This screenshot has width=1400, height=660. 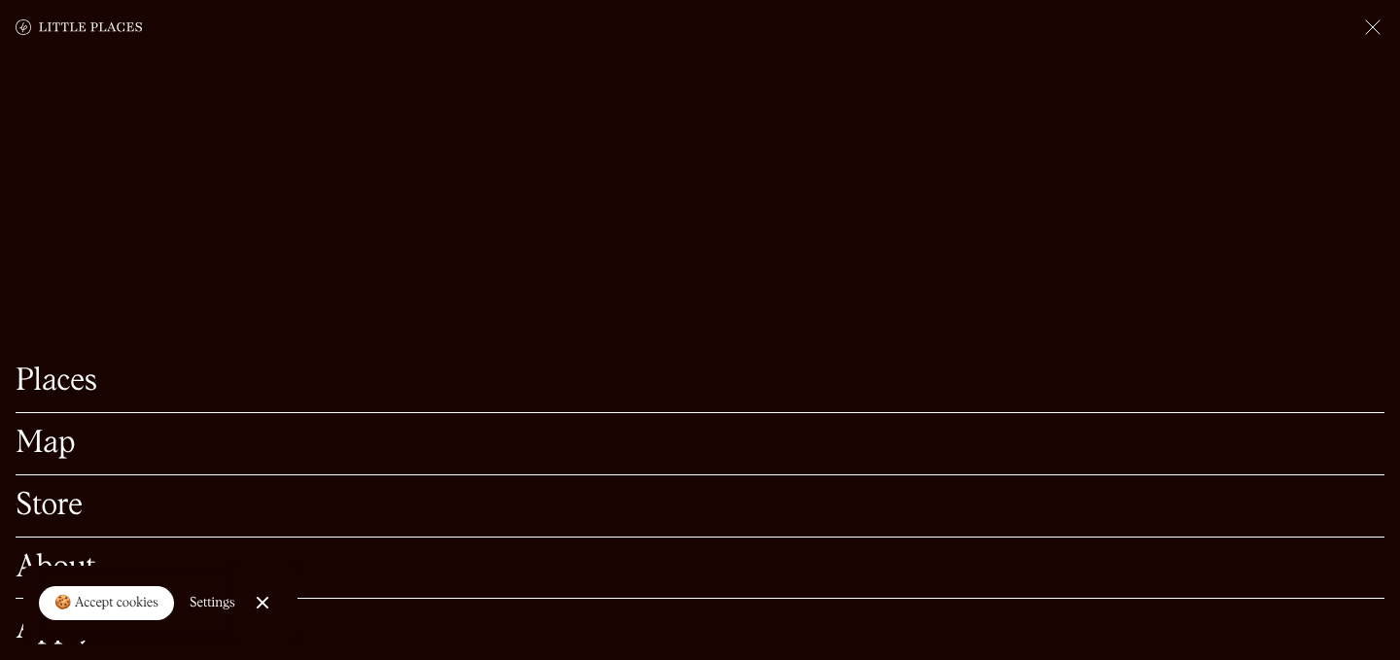 What do you see at coordinates (212, 603) in the screenshot?
I see `div: Settings` at bounding box center [212, 603].